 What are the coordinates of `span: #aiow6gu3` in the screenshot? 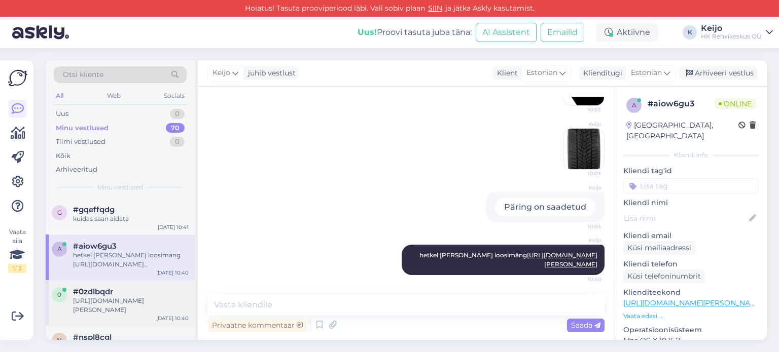 It's located at (95, 246).